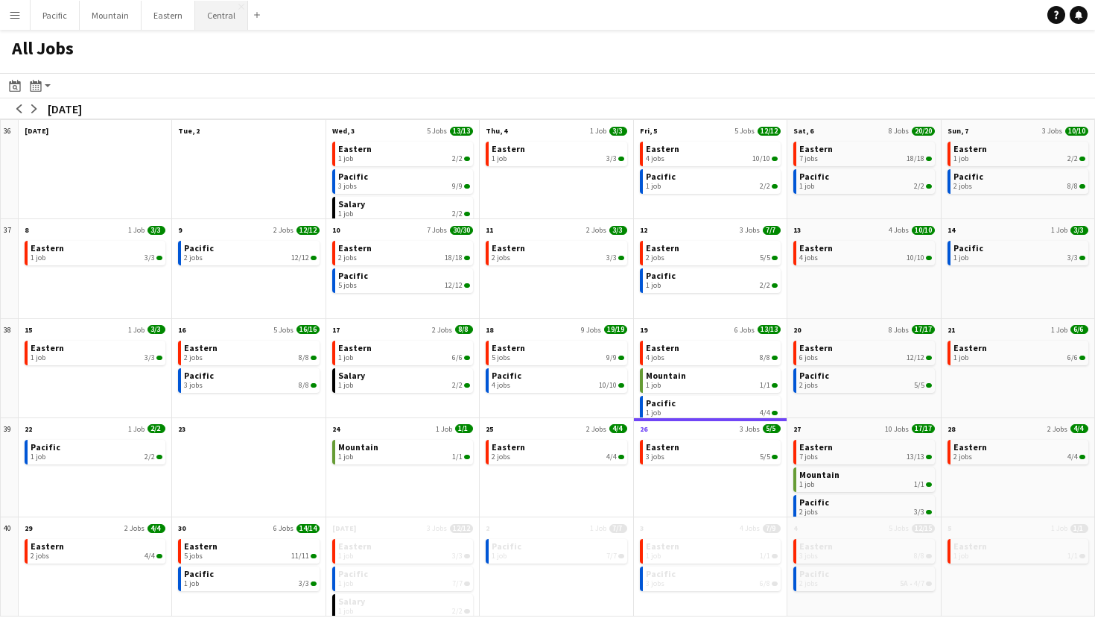 The image size is (1095, 621). What do you see at coordinates (10, 169) in the screenshot?
I see `div: 36` at bounding box center [10, 169].